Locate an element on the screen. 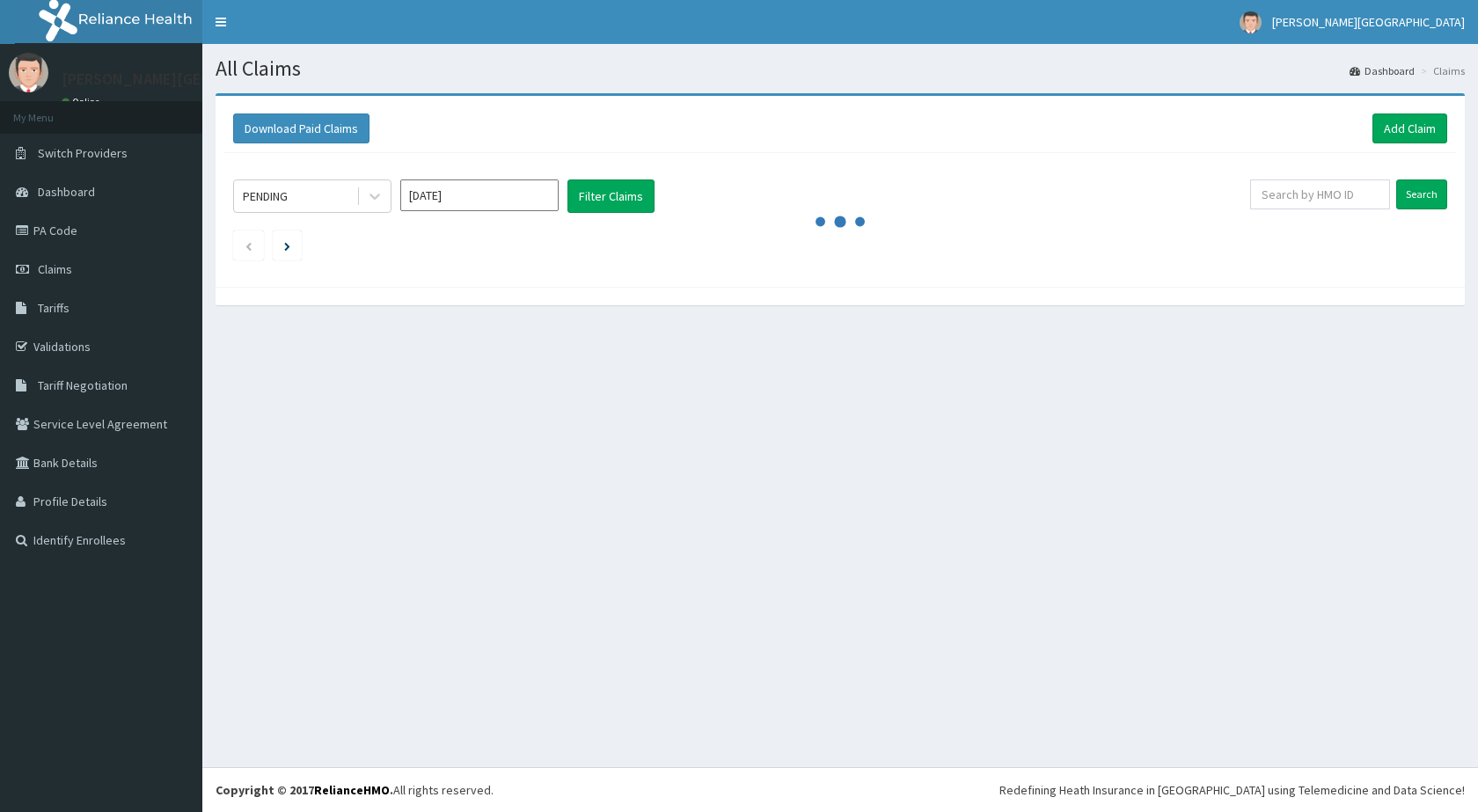 This screenshot has height=812, width=1478. input: Search by HMO ID is located at coordinates (1320, 195).